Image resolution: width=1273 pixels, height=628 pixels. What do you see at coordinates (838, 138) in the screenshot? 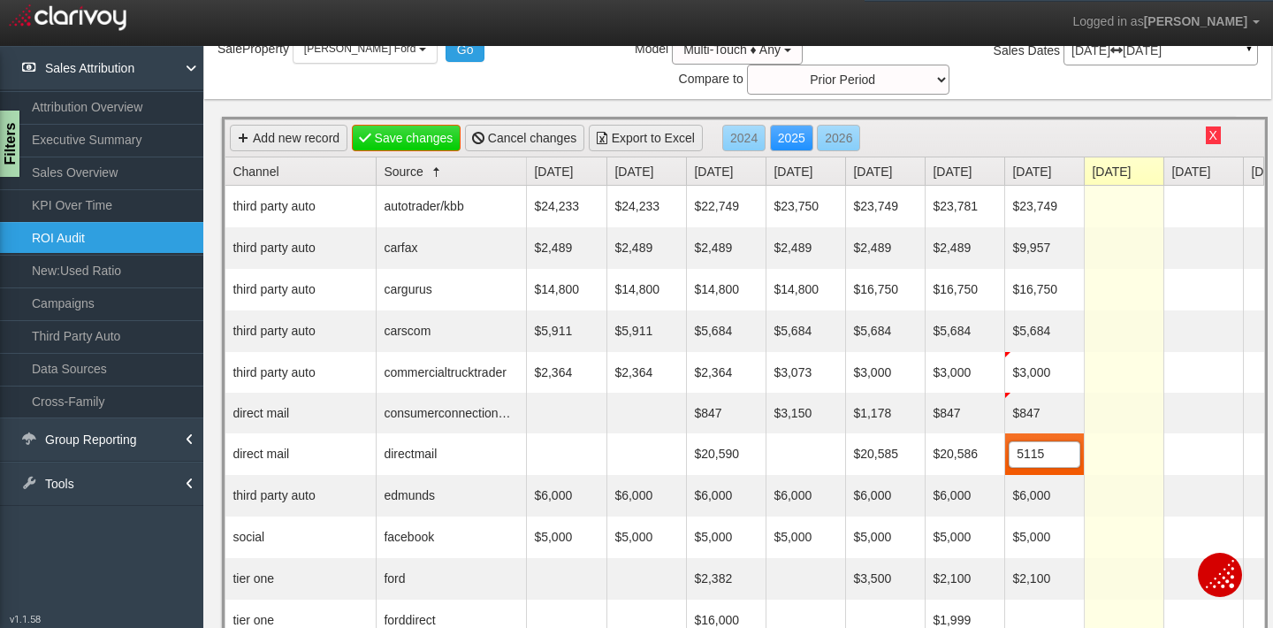
I see `a: 2026` at bounding box center [838, 138].